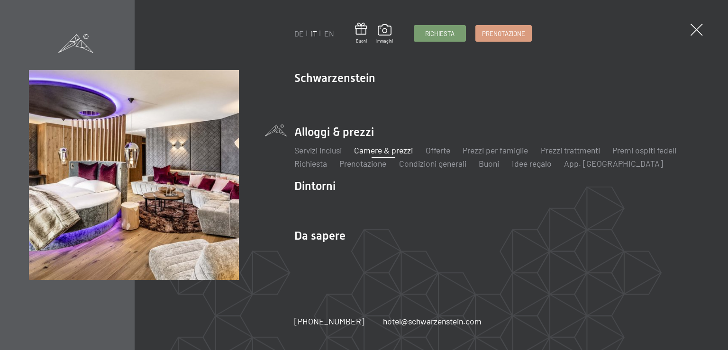 This screenshot has width=728, height=350. Describe the element at coordinates (314, 33) in the screenshot. I see `a: IT` at that location.